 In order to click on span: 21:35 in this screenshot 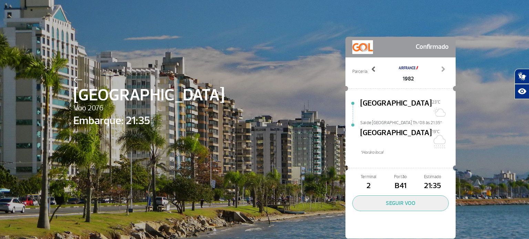, I will do `click(433, 186)`.